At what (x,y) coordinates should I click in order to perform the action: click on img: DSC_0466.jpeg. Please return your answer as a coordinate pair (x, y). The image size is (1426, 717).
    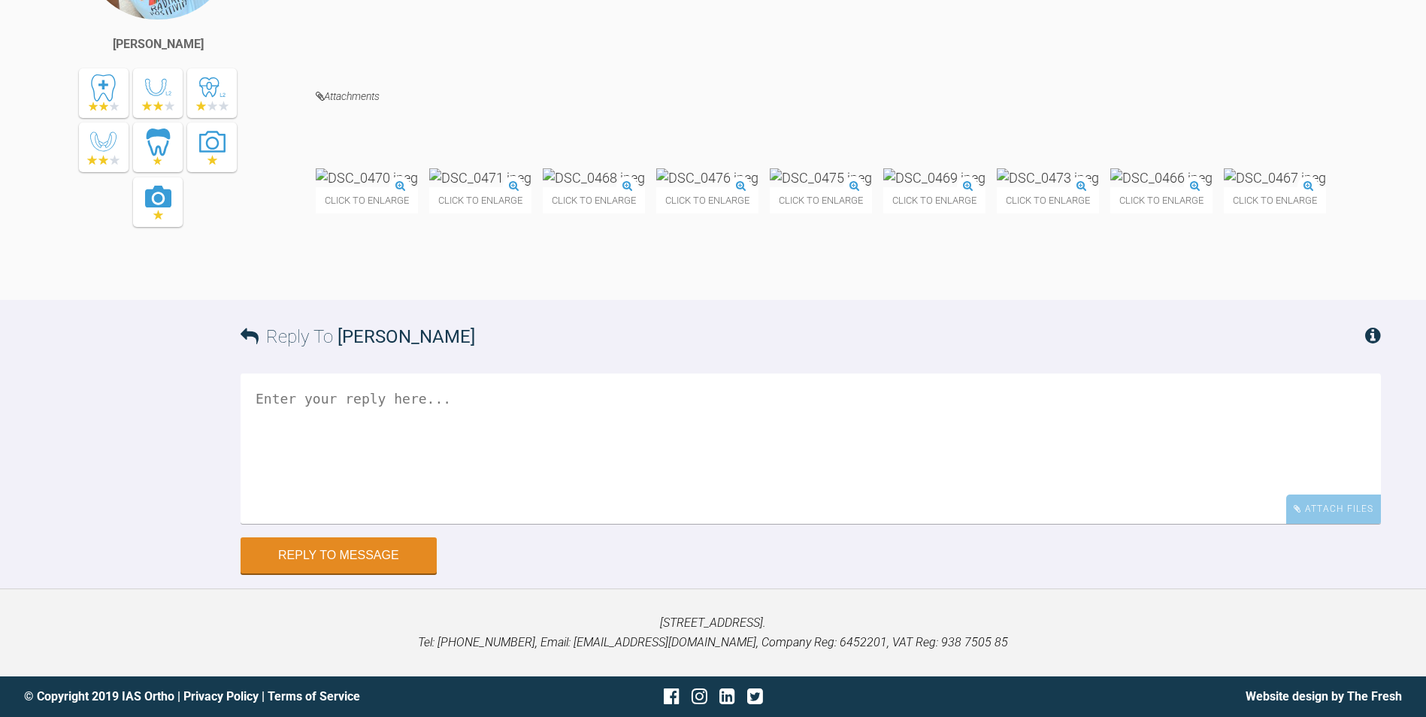
    Looking at the image, I should click on (1162, 177).